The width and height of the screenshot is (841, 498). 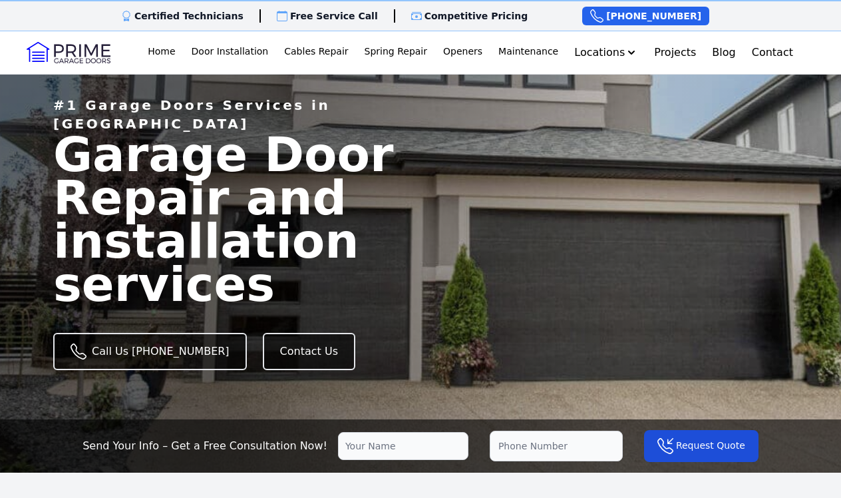 What do you see at coordinates (606, 53) in the screenshot?
I see `button: Locations` at bounding box center [606, 53].